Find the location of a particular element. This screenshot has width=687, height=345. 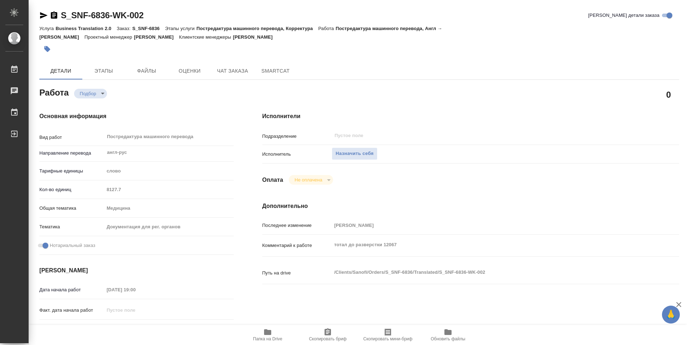

button: Скопировать бриф is located at coordinates (328, 335).